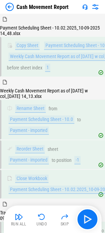  Describe the element at coordinates (27, 46) in the screenshot. I see `div: Copy Sheet` at that location.